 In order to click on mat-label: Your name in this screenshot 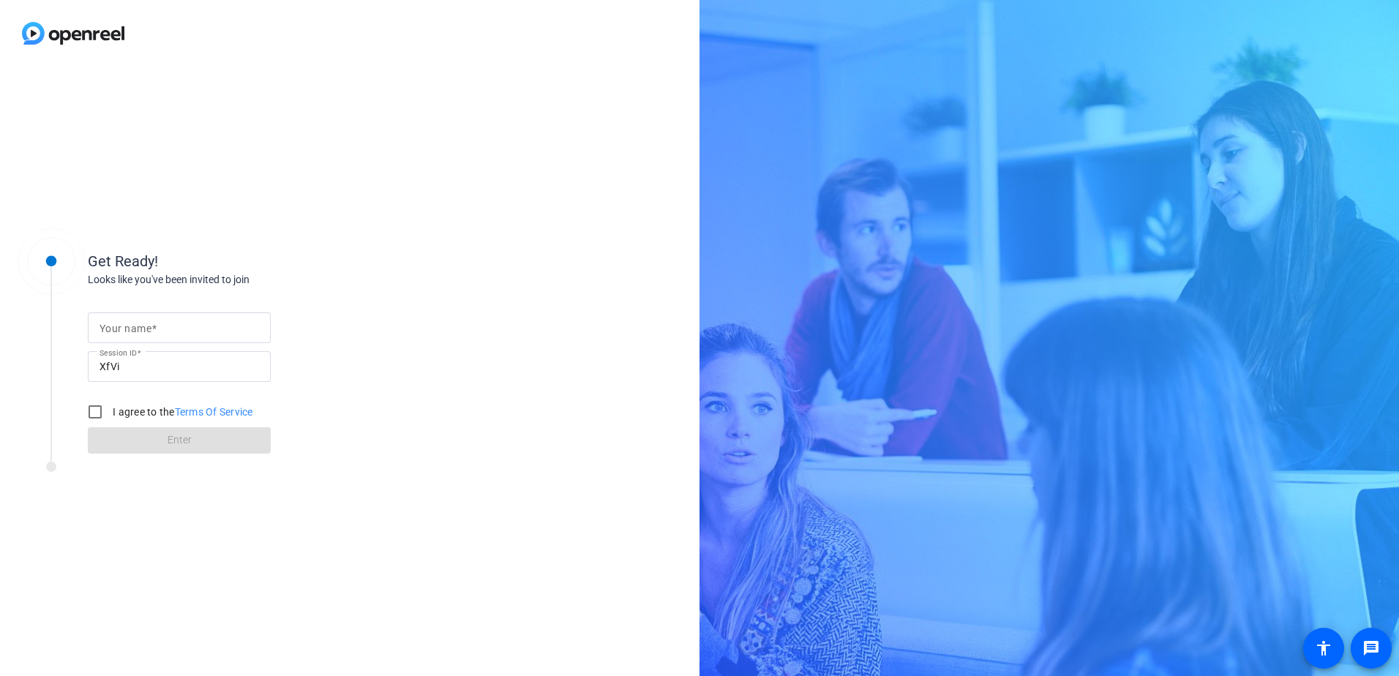, I will do `click(125, 329)`.